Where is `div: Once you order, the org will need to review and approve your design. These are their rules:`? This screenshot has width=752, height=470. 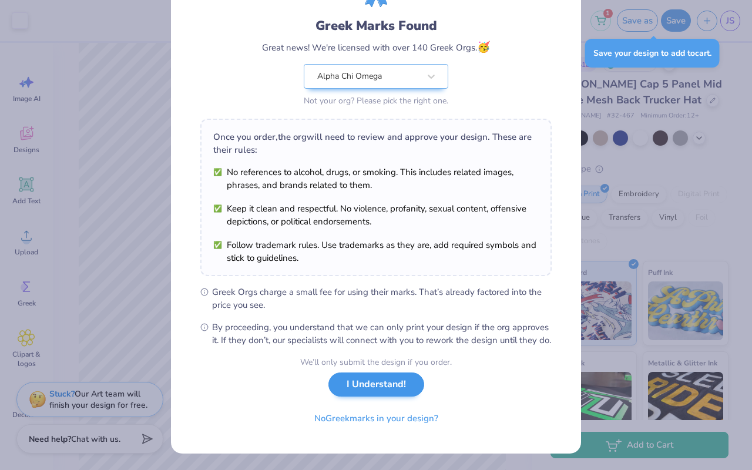
div: Once you order, the org will need to review and approve your design. These are their rules: is located at coordinates (376, 143).